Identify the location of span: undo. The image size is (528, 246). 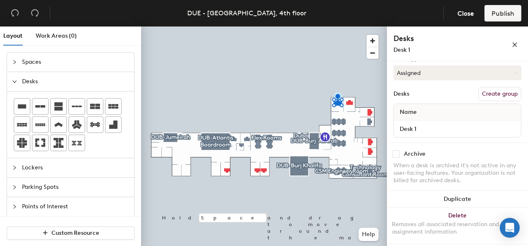
(15, 13).